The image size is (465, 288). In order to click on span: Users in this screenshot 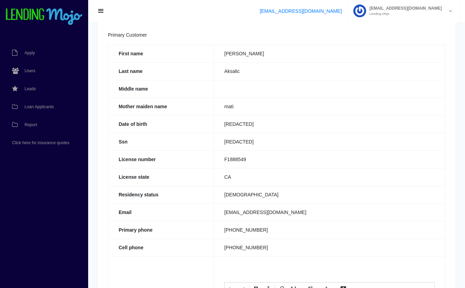, I will do `click(30, 71)`.